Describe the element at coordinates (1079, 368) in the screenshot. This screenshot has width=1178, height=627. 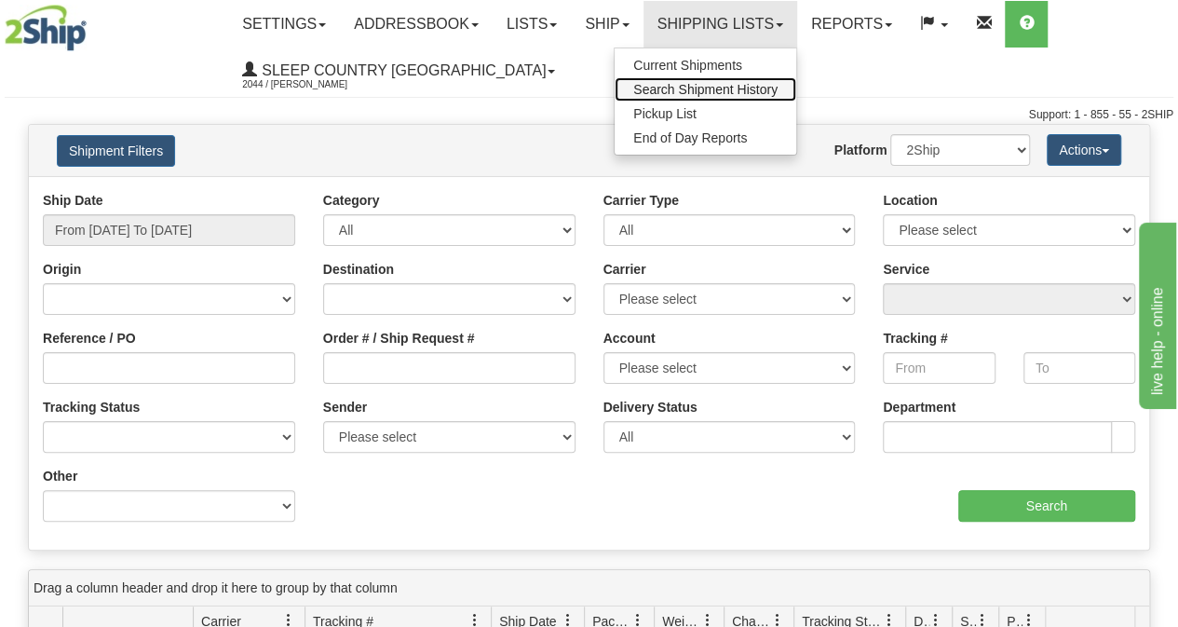
I see `input: To` at that location.